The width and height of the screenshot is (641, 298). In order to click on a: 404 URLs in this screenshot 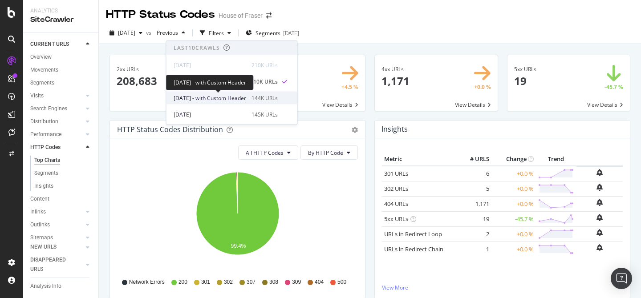, I will do `click(396, 204)`.